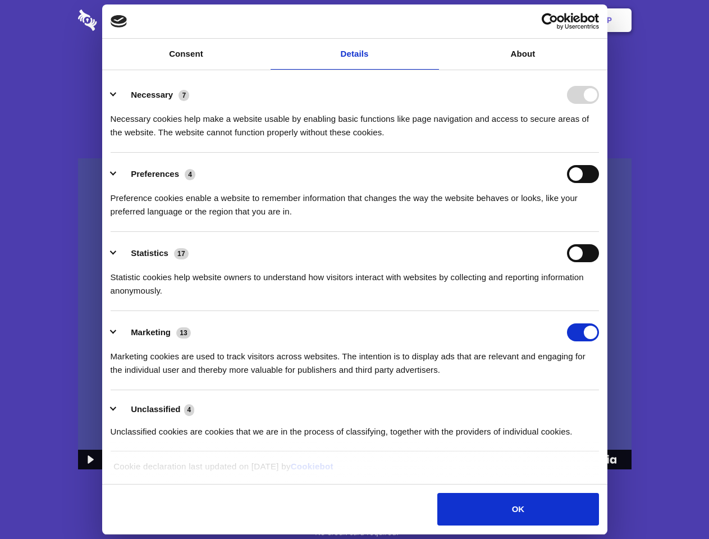 The image size is (709, 539). I want to click on button: Statistics (17), so click(153, 253).